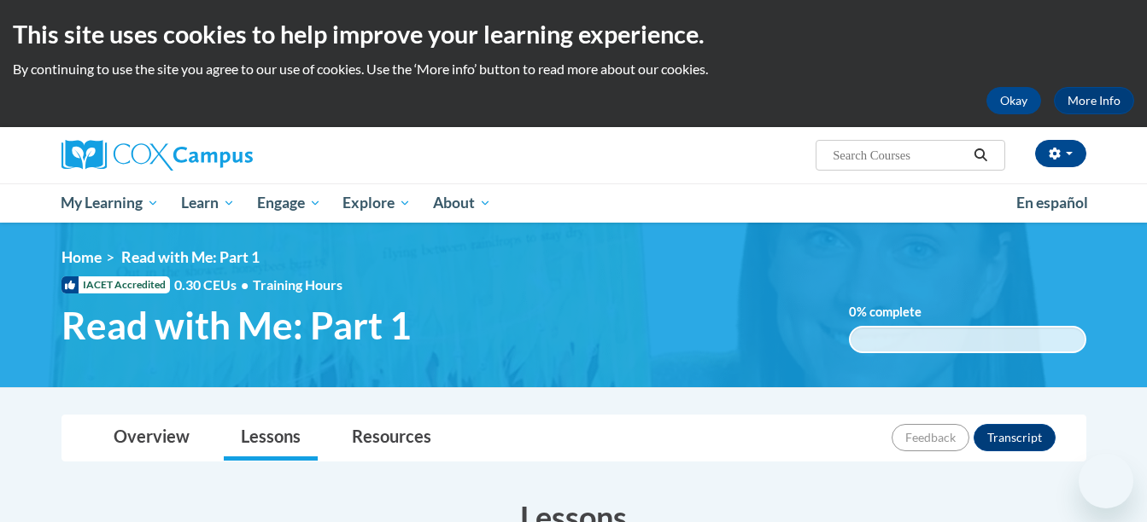 This screenshot has width=1147, height=522. Describe the element at coordinates (1060, 154) in the screenshot. I see `button: Account Settings` at that location.